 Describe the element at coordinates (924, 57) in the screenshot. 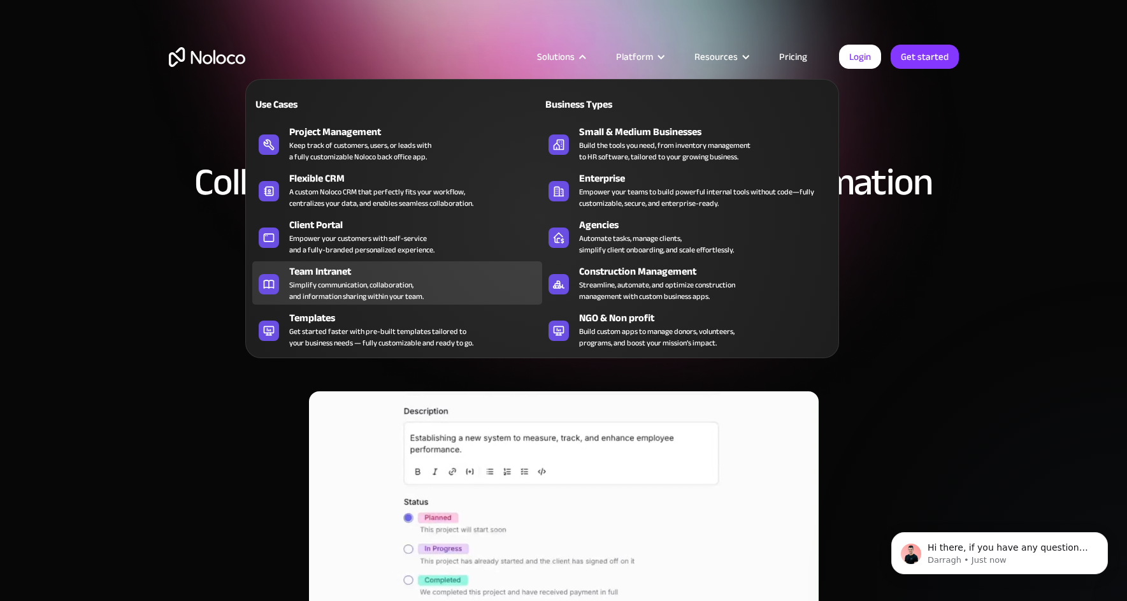

I see `a: Get started` at that location.